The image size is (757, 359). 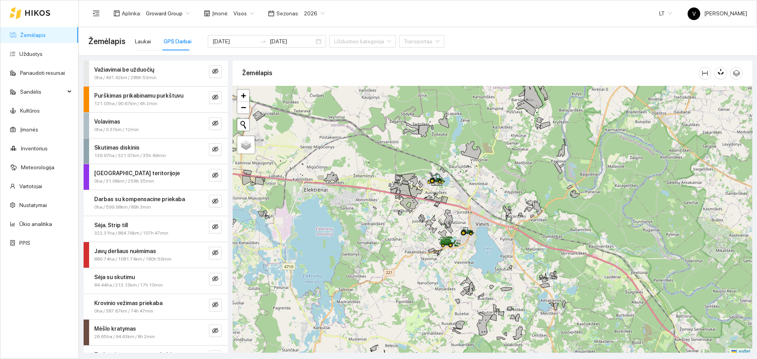 What do you see at coordinates (156, 125) in the screenshot?
I see `div: Volavimas0ha / 0.37km / 12mineye-invisible` at bounding box center [156, 125].